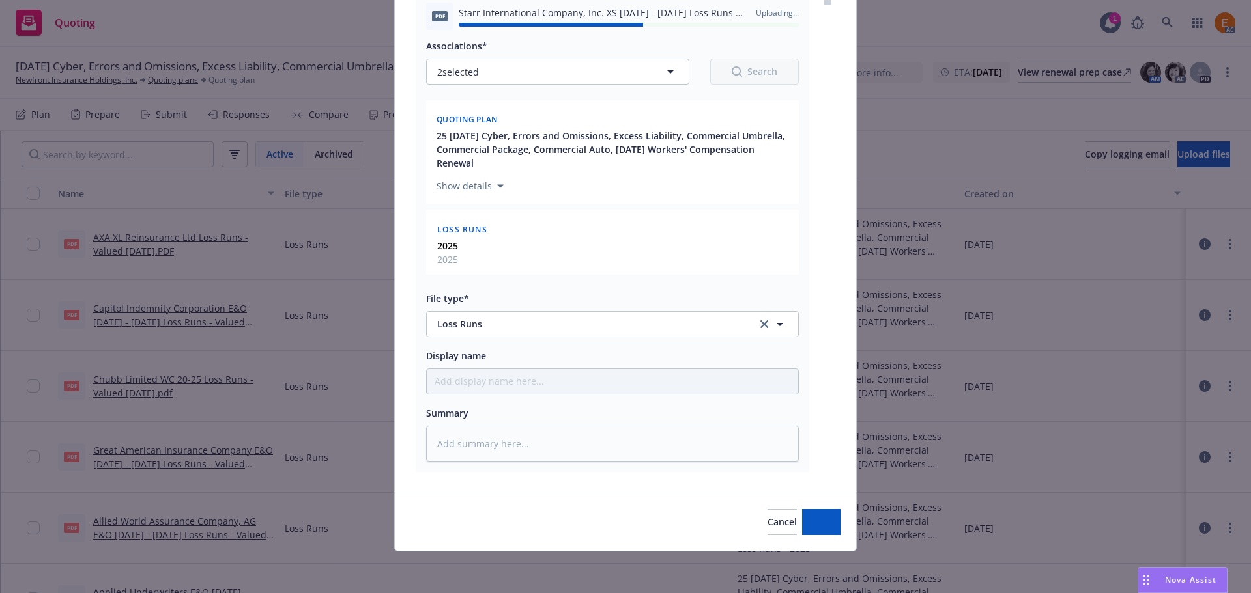 The width and height of the screenshot is (1251, 593). What do you see at coordinates (782, 522) in the screenshot?
I see `button: Cancel` at bounding box center [782, 522].